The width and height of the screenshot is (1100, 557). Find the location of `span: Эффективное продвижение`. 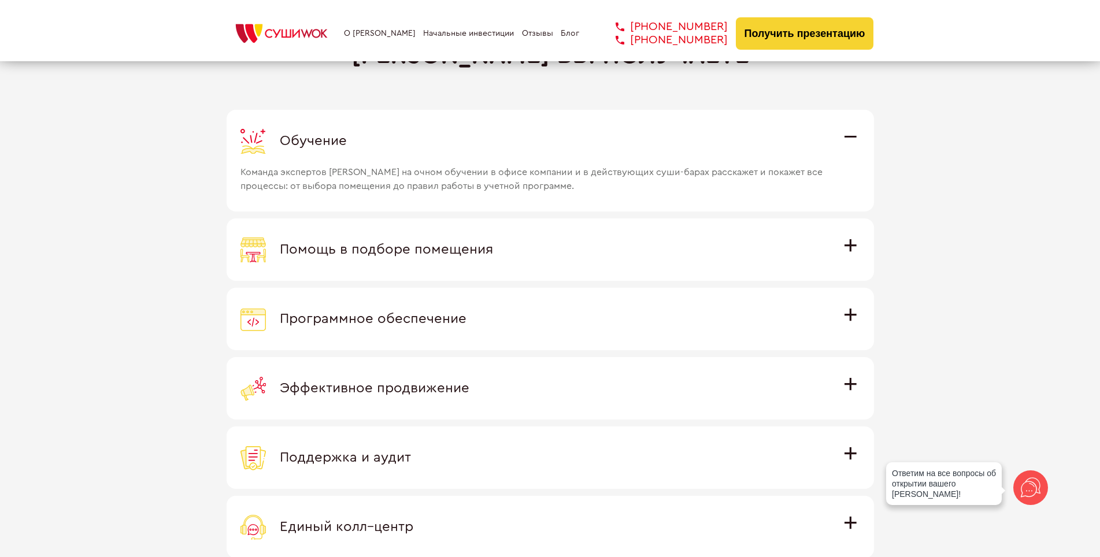

span: Эффективное продвижение is located at coordinates (374, 388).